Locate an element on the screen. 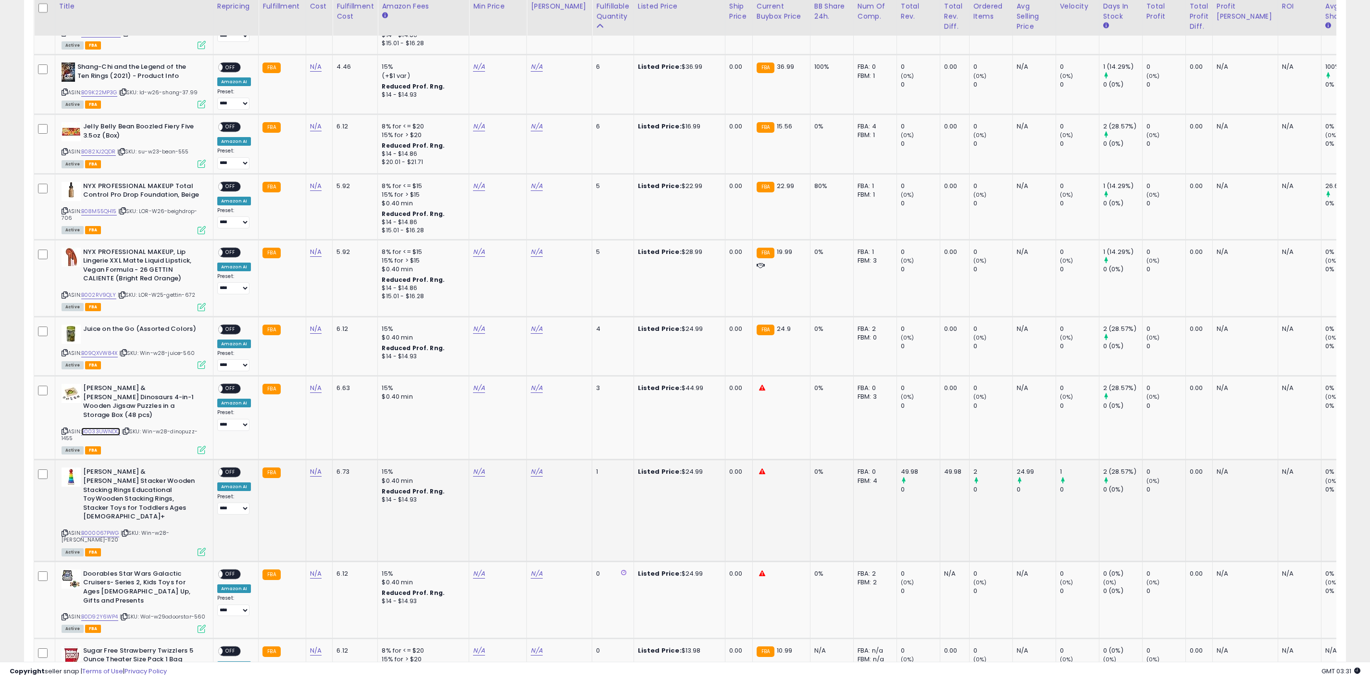 Image resolution: width=1370 pixels, height=681 pixels. div: Listed Price is located at coordinates (679, 6).